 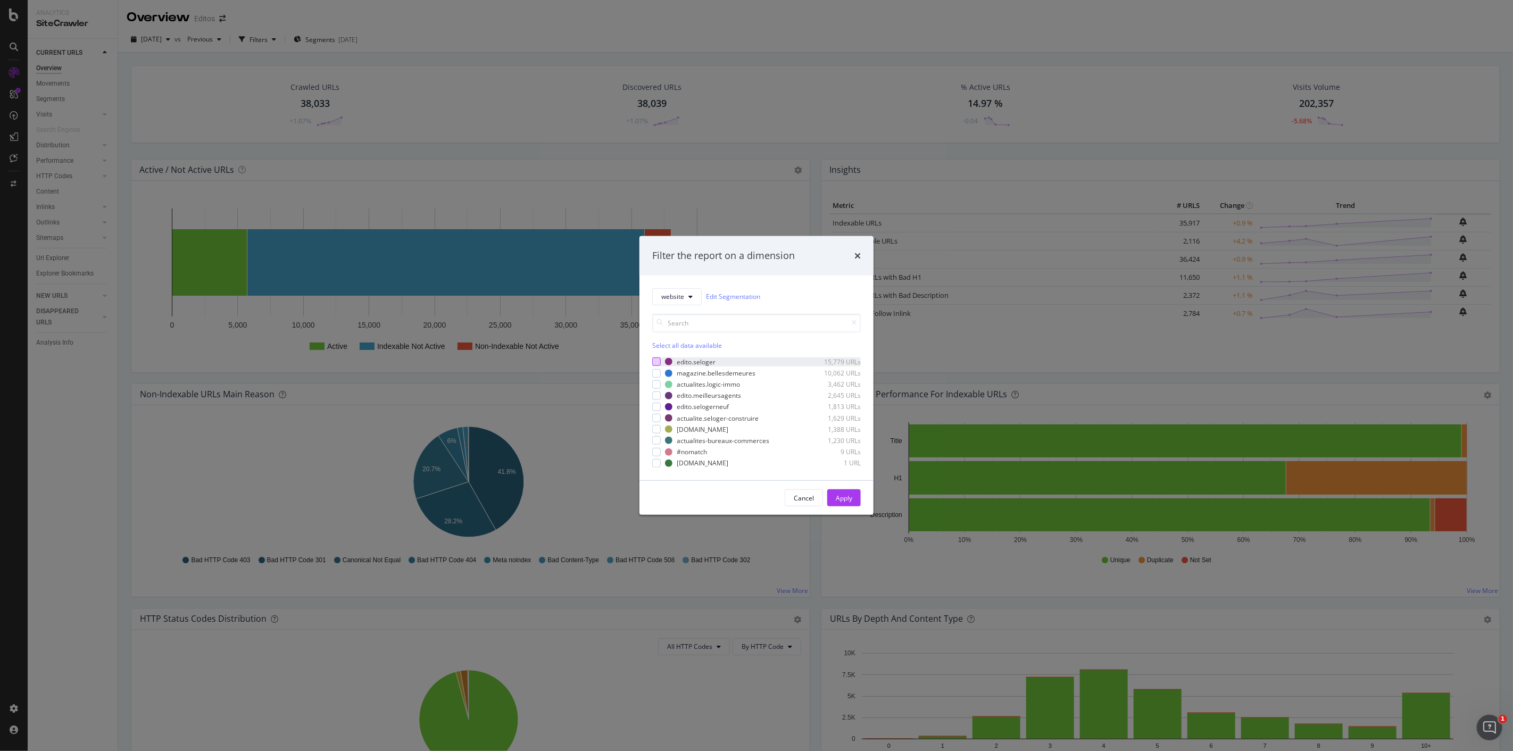 What do you see at coordinates (804, 498) in the screenshot?
I see `div: Cancel` at bounding box center [804, 498].